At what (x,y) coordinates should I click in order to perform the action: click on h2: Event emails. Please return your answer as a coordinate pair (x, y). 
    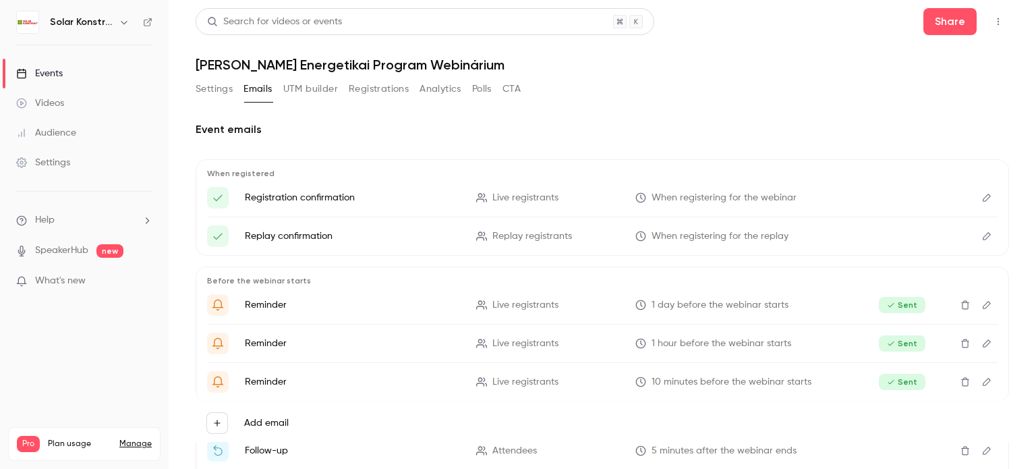
    Looking at the image, I should click on (603, 130).